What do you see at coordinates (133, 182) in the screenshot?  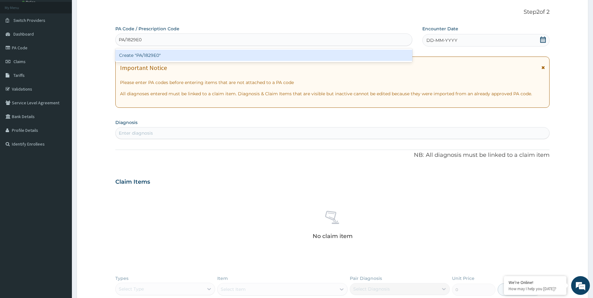 I see `h3: Claim Items` at bounding box center [133, 182].